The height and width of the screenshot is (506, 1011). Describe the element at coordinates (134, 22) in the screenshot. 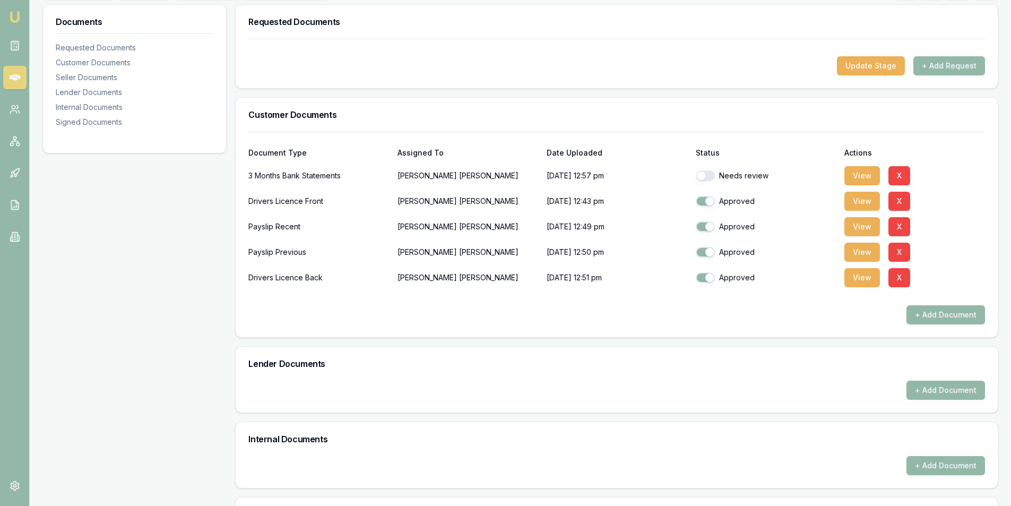

I see `h3: Documents` at that location.